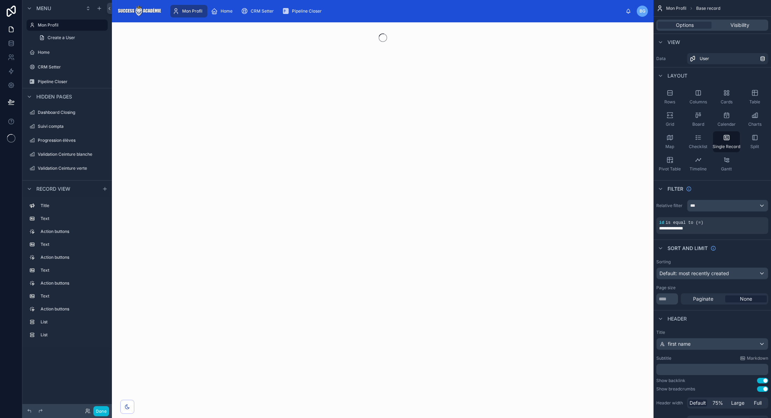 The height and width of the screenshot is (418, 771). I want to click on button: Single Record, so click(726, 142).